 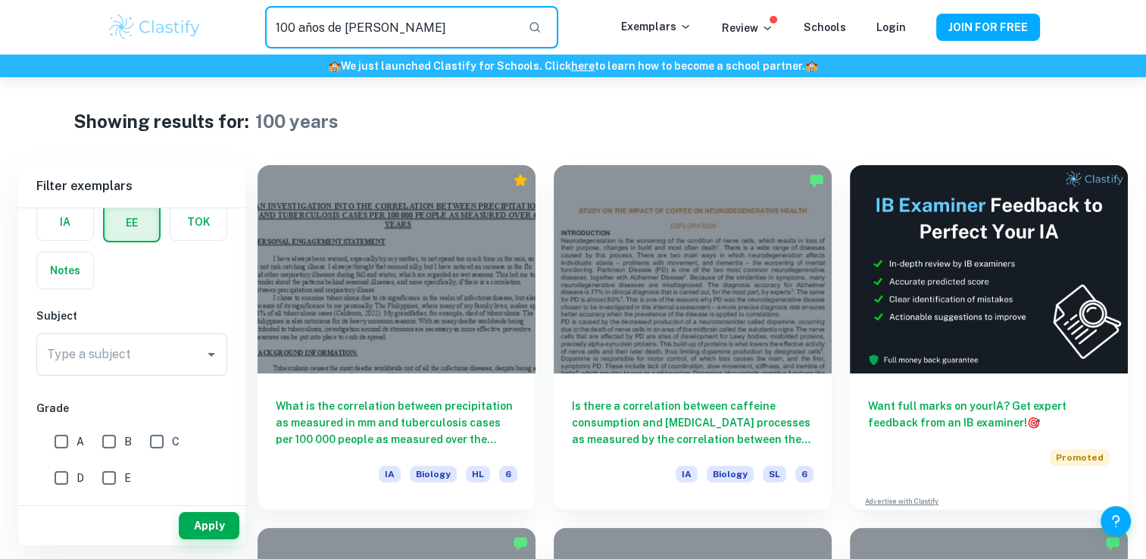 I want to click on span: B, so click(x=128, y=442).